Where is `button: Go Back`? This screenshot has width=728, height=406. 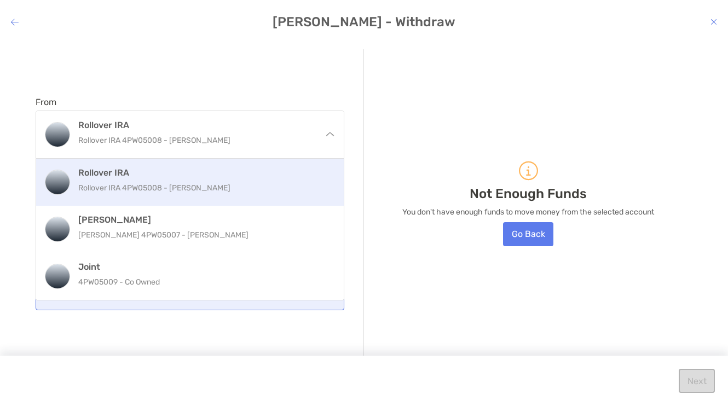
button: Go Back is located at coordinates (529, 234).